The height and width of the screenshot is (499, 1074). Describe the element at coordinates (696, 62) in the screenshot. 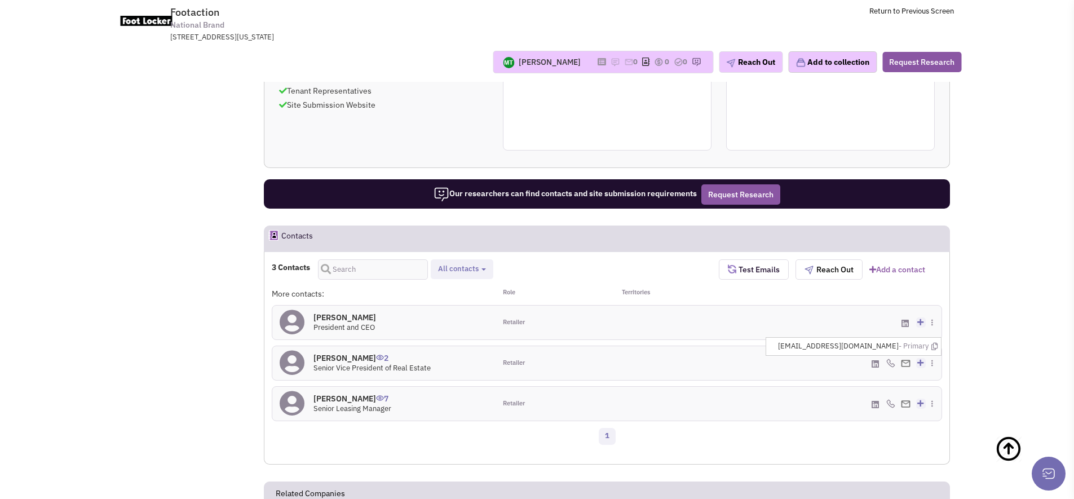

I see `img: research-icon.png` at that location.